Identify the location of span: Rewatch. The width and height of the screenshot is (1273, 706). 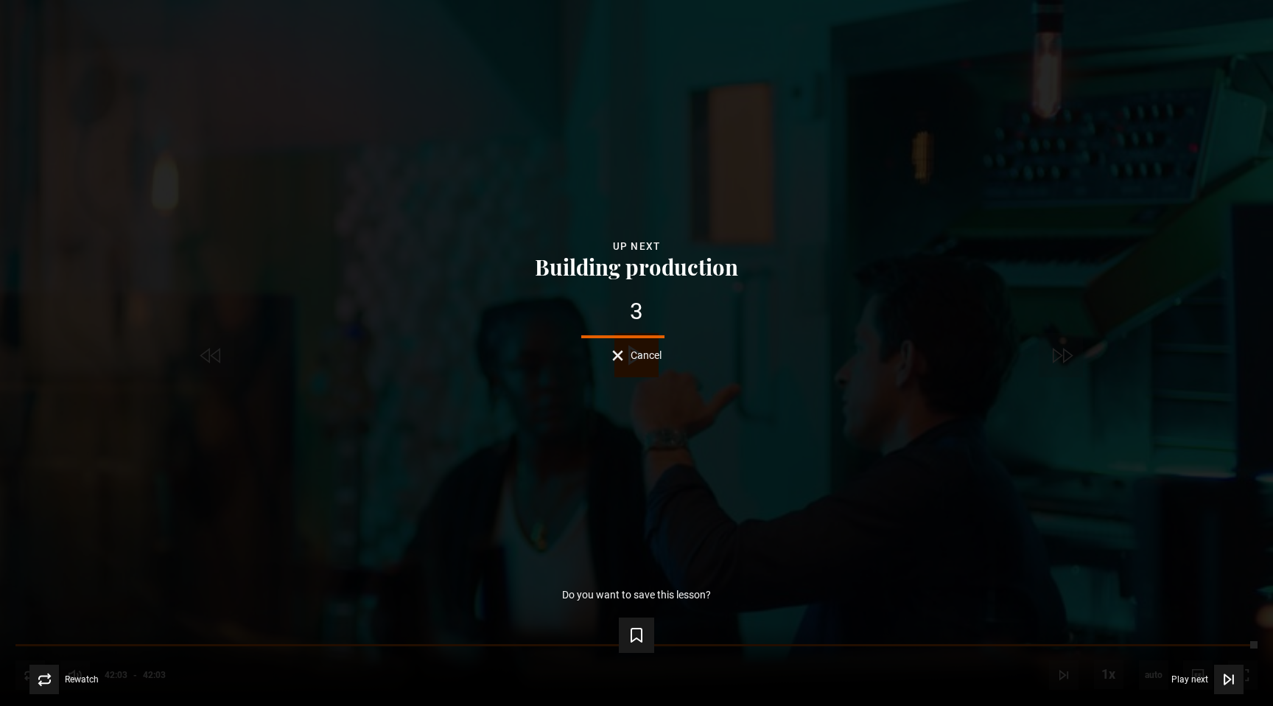
(82, 679).